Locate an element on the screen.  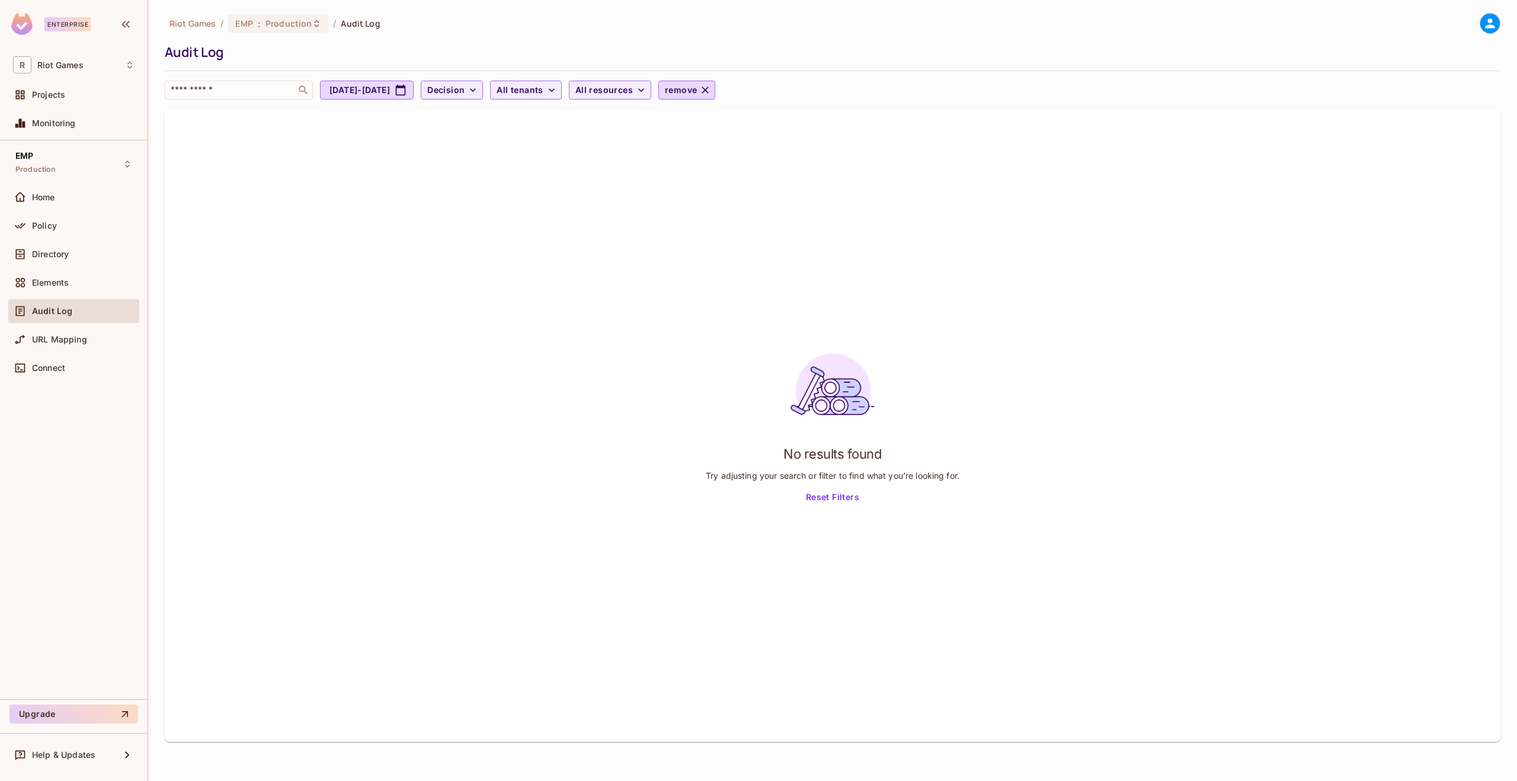
span: Projects is located at coordinates (49, 95).